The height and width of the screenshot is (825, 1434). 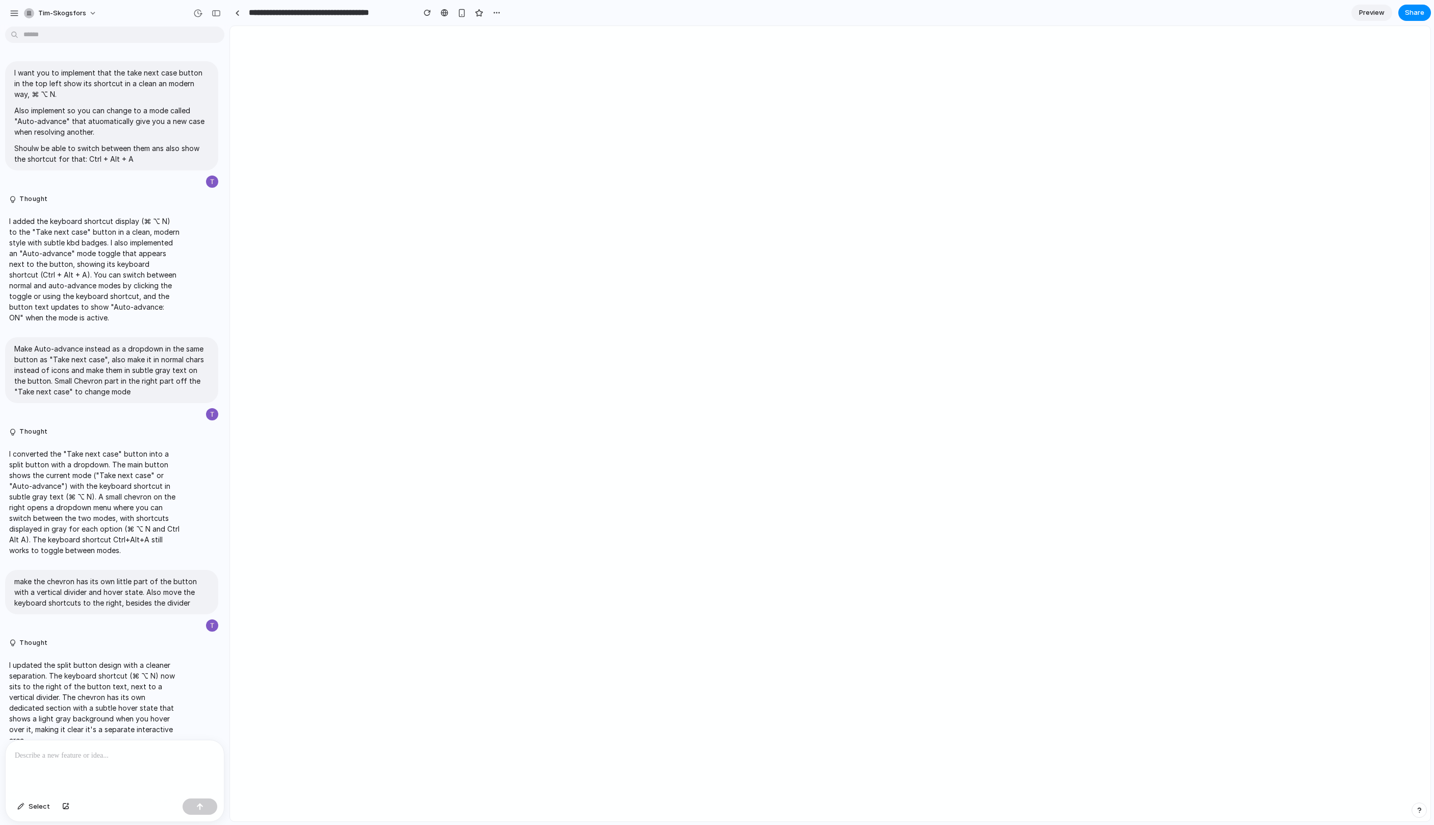 I want to click on span: Share, so click(x=1415, y=13).